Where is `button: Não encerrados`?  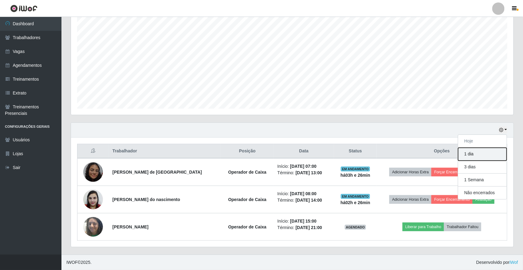 button: Não encerrados is located at coordinates (483, 193).